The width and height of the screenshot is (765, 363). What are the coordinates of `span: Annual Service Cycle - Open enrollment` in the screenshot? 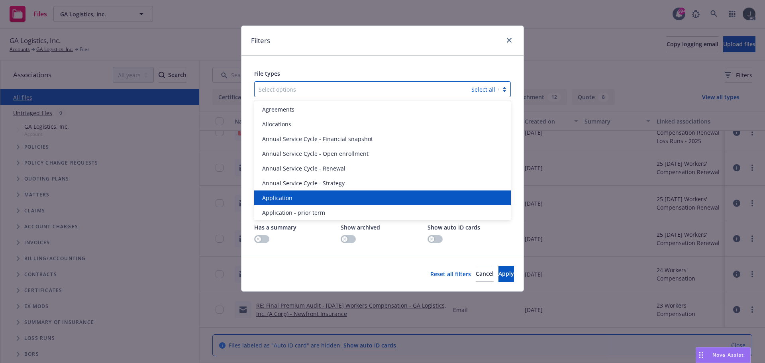 It's located at (315, 153).